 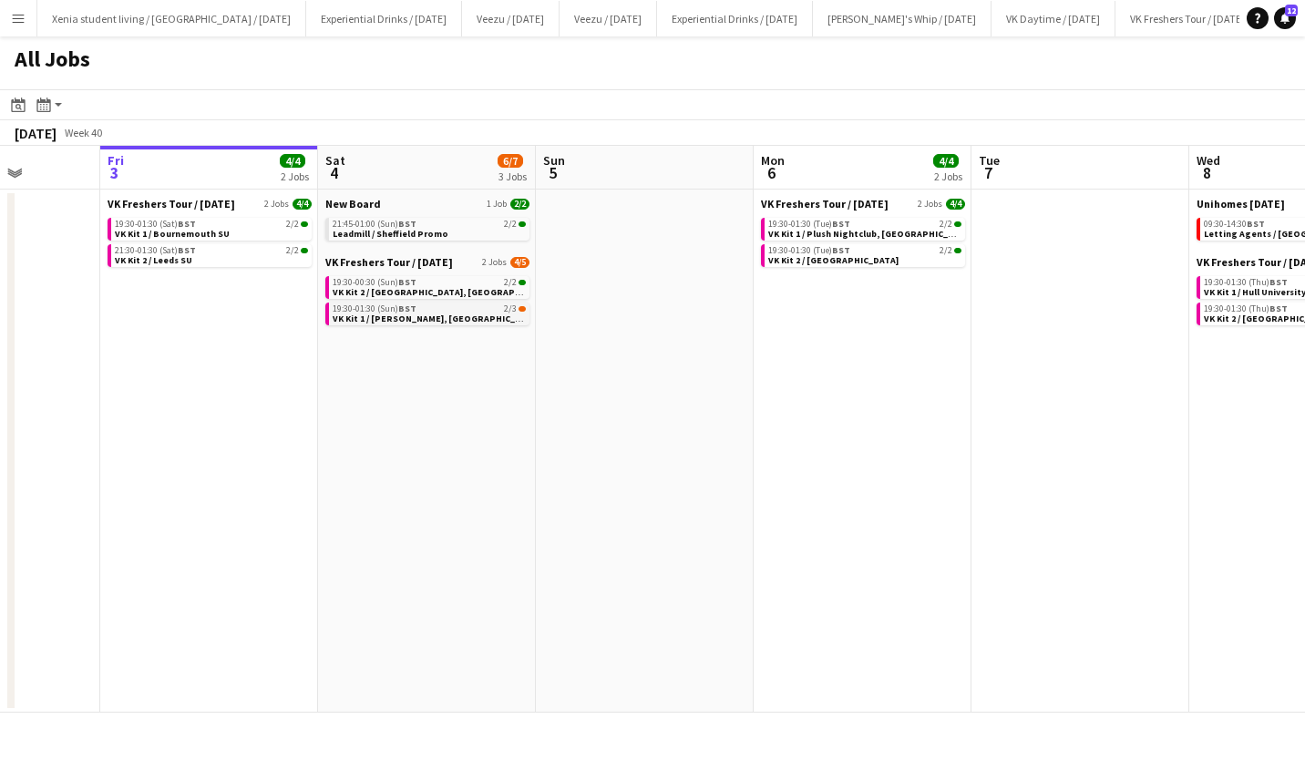 I want to click on span: 5, so click(x=552, y=172).